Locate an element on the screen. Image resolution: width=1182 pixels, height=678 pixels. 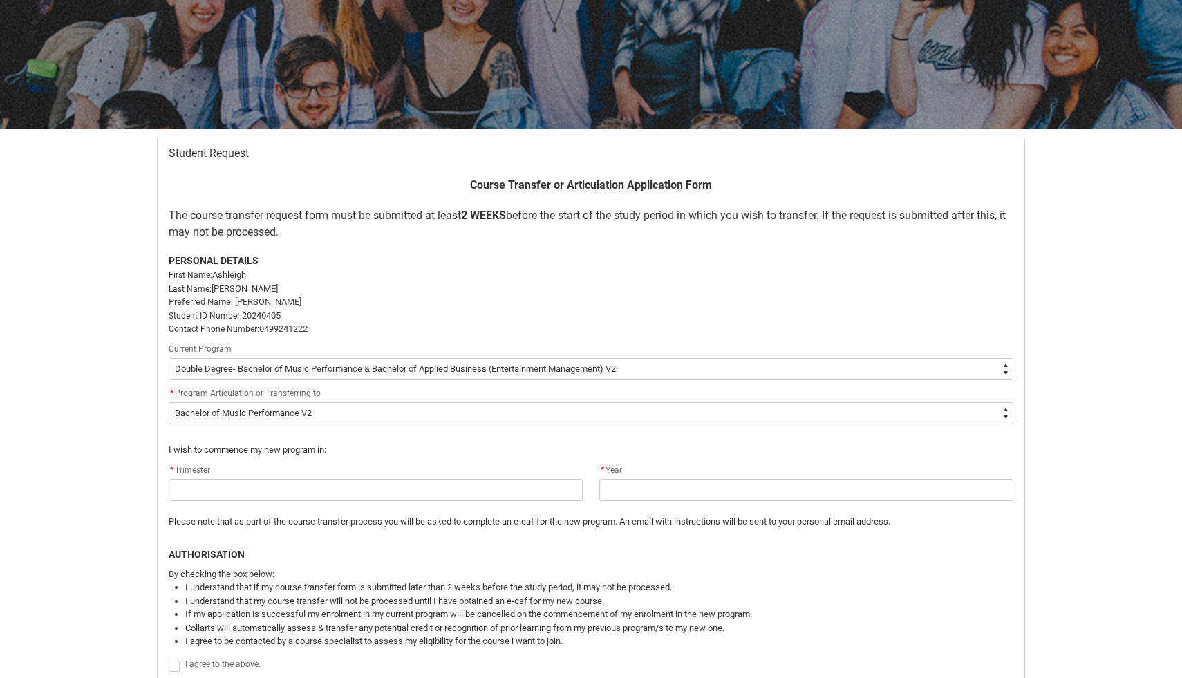
span: Last Name: is located at coordinates (190, 289).